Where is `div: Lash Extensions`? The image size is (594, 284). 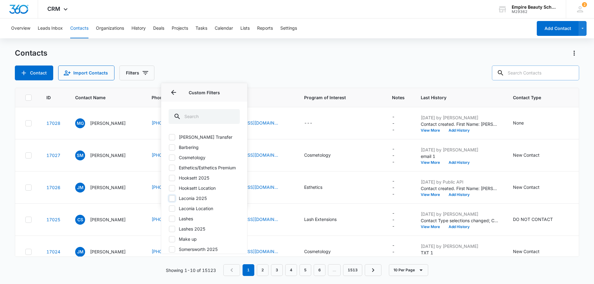 div: Lash Extensions is located at coordinates (320, 219).